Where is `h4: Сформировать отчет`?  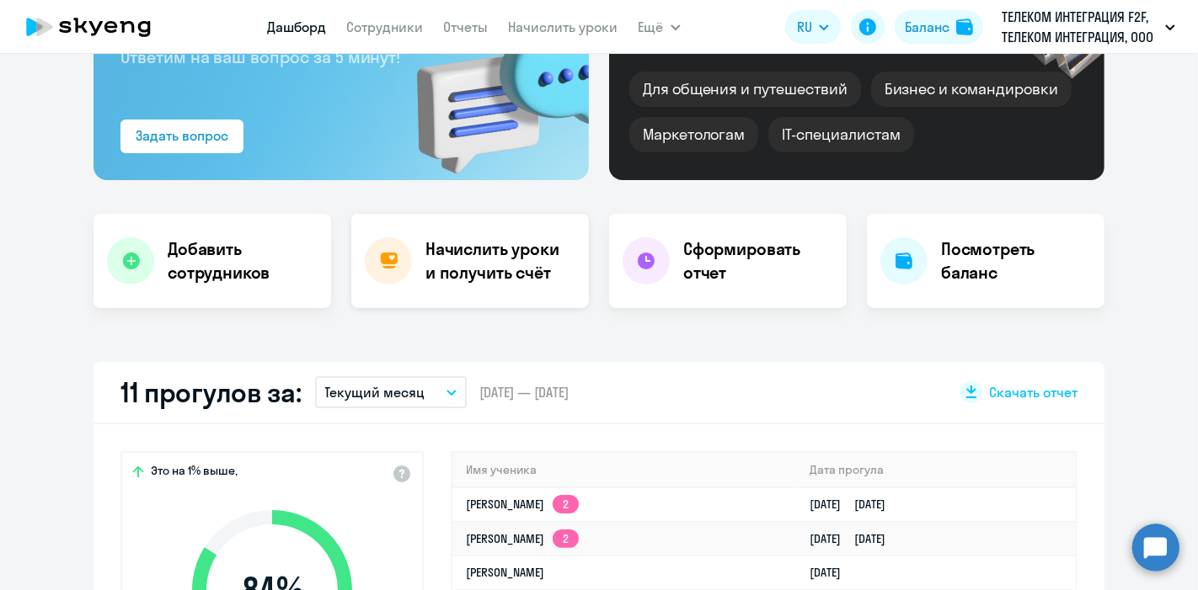 h4: Сформировать отчет is located at coordinates (758, 261).